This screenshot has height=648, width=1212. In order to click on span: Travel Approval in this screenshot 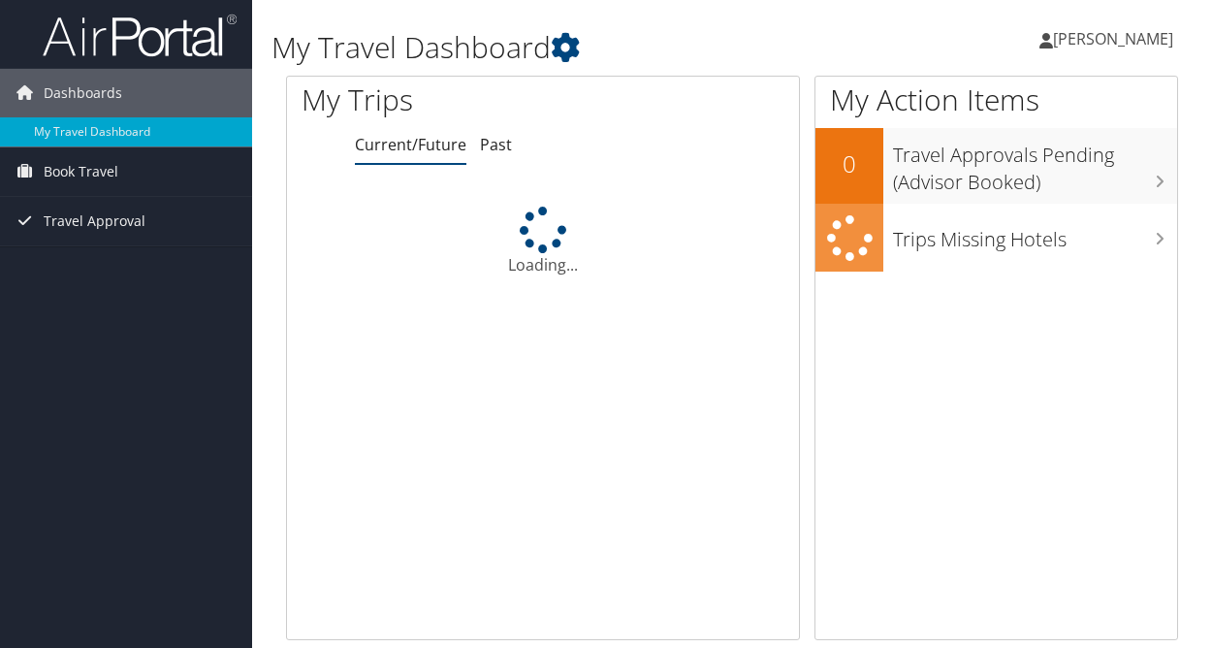, I will do `click(94, 221)`.